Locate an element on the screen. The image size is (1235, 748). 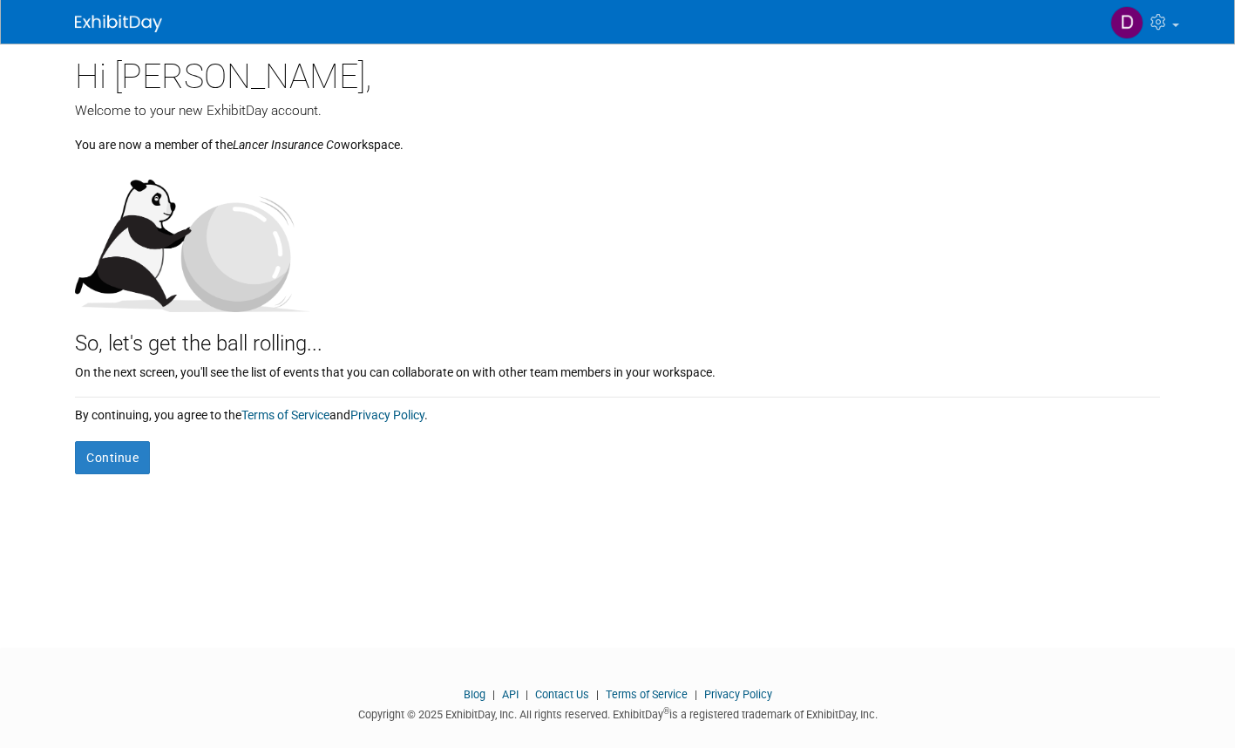
div: By continuing, you agree to the and . is located at coordinates (617, 411).